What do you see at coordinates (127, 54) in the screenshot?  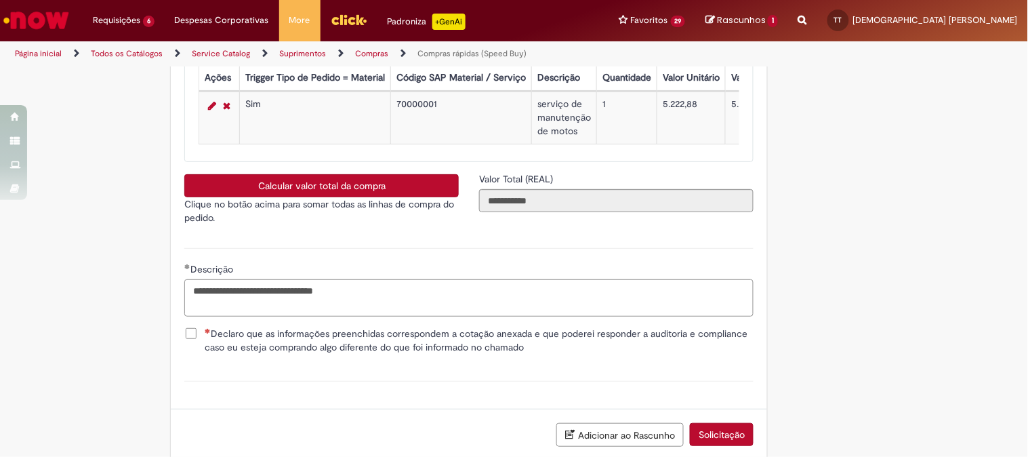 I see `a: Todos os Catálogos` at bounding box center [127, 54].